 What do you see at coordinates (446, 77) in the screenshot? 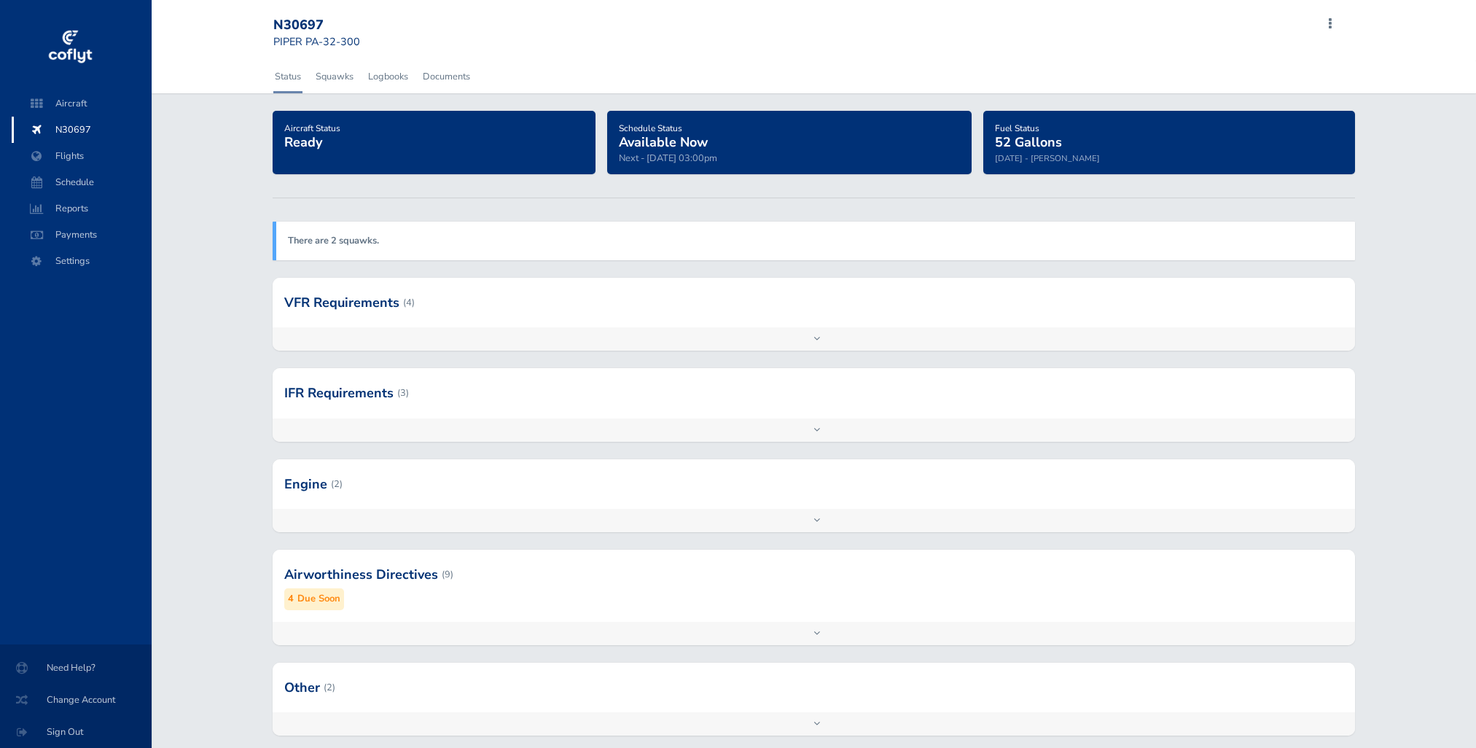
I see `a: Documents` at bounding box center [446, 77].